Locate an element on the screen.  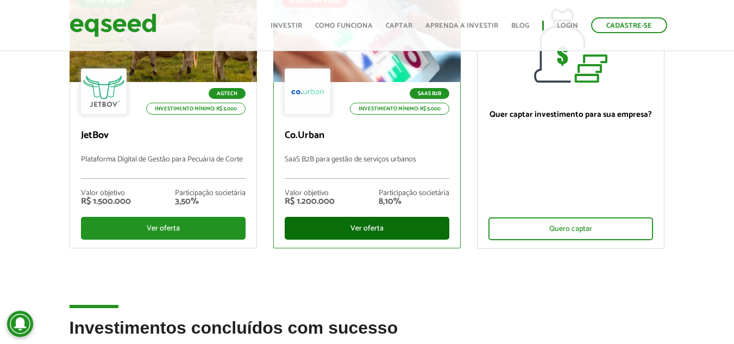
a: Como funciona is located at coordinates (344, 26).